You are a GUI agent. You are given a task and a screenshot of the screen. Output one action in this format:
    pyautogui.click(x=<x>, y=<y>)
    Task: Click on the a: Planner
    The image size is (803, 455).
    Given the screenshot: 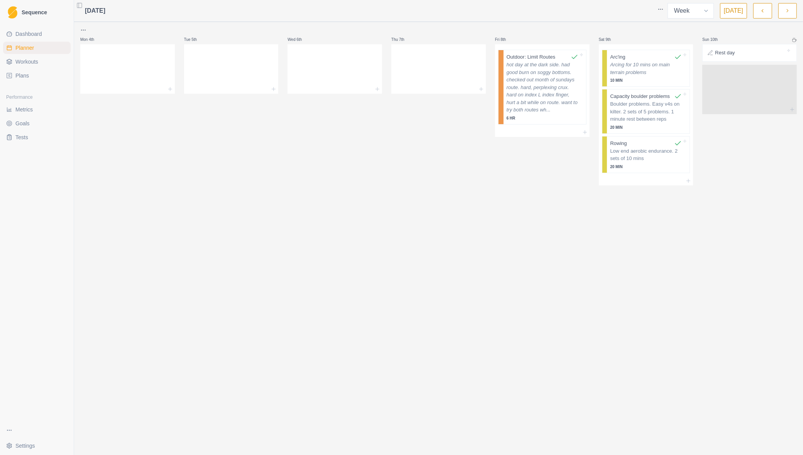 What is the action you would take?
    pyautogui.click(x=37, y=48)
    